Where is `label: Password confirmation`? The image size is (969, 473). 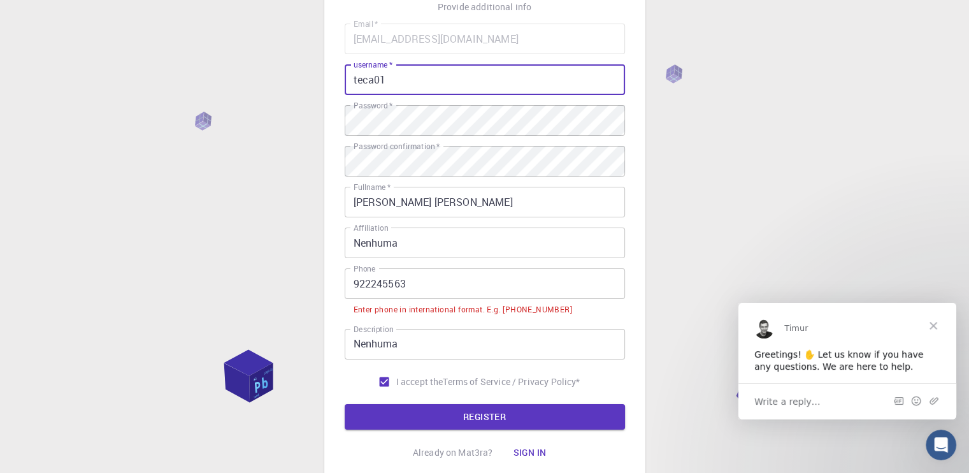
label: Password confirmation is located at coordinates (396, 146).